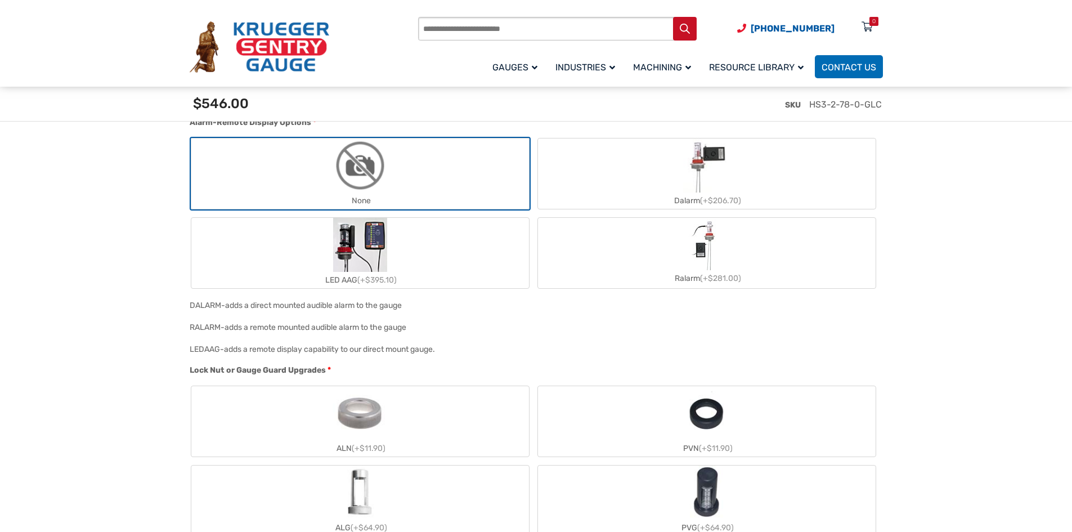 The width and height of the screenshot is (1072, 532). What do you see at coordinates (207, 305) in the screenshot?
I see `span: DALARM-` at bounding box center [207, 305].